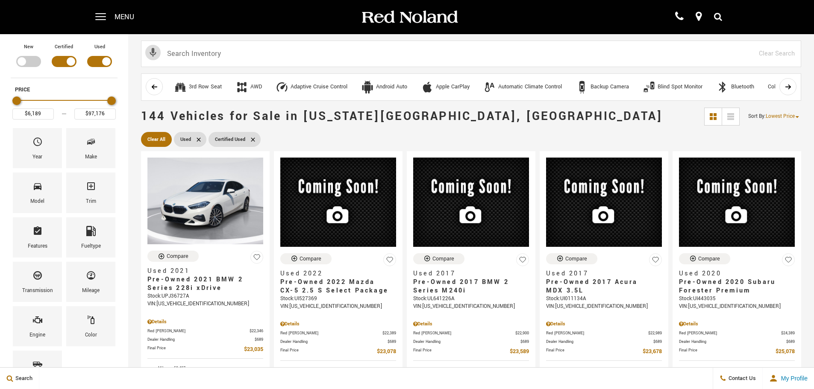  What do you see at coordinates (156, 139) in the screenshot?
I see `span: Clear All` at bounding box center [156, 139].